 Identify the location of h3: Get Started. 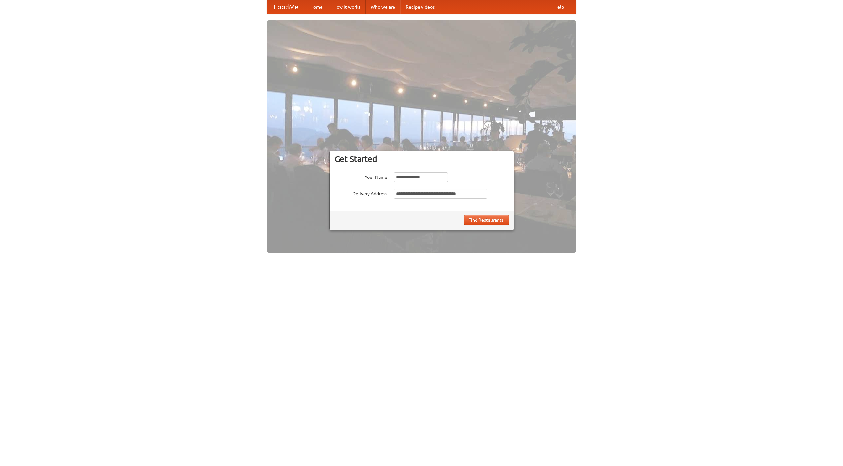
(422, 159).